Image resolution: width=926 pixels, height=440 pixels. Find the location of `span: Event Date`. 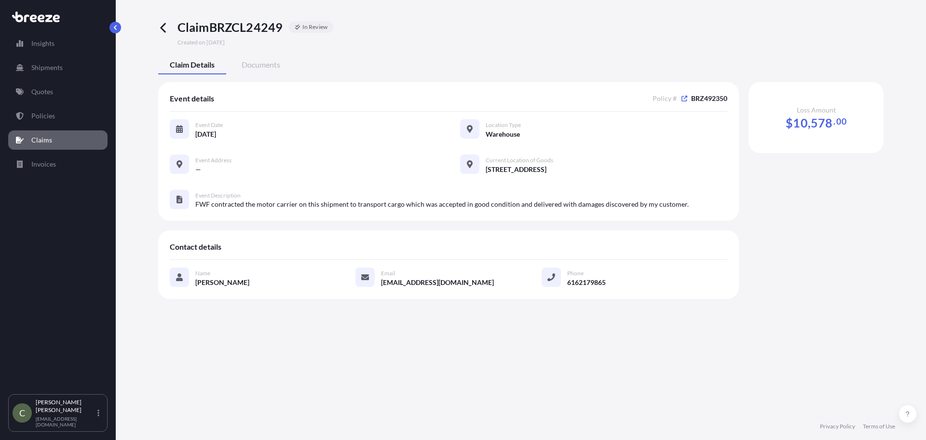

span: Event Date is located at coordinates (209, 125).